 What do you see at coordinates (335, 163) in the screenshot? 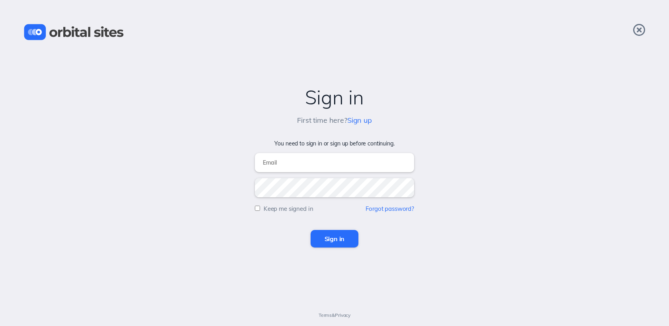
I see `input: Email` at bounding box center [335, 163].